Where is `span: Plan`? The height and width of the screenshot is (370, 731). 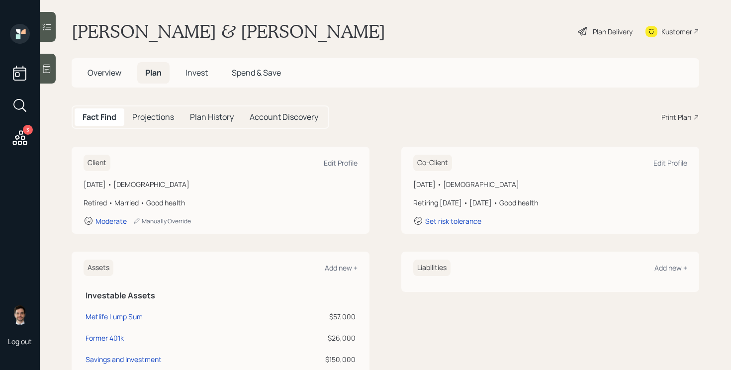 span: Plan is located at coordinates (153, 73).